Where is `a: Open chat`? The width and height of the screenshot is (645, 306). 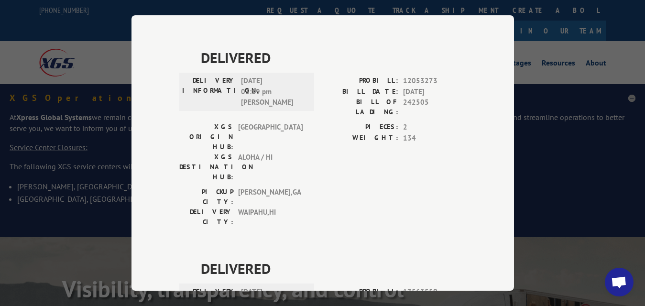 a: Open chat is located at coordinates (619, 282).